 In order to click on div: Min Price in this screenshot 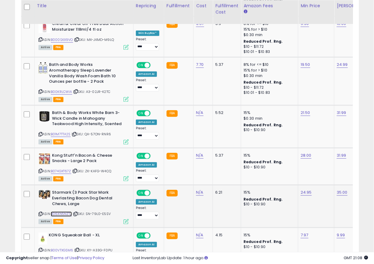, I will do `click(316, 6)`.